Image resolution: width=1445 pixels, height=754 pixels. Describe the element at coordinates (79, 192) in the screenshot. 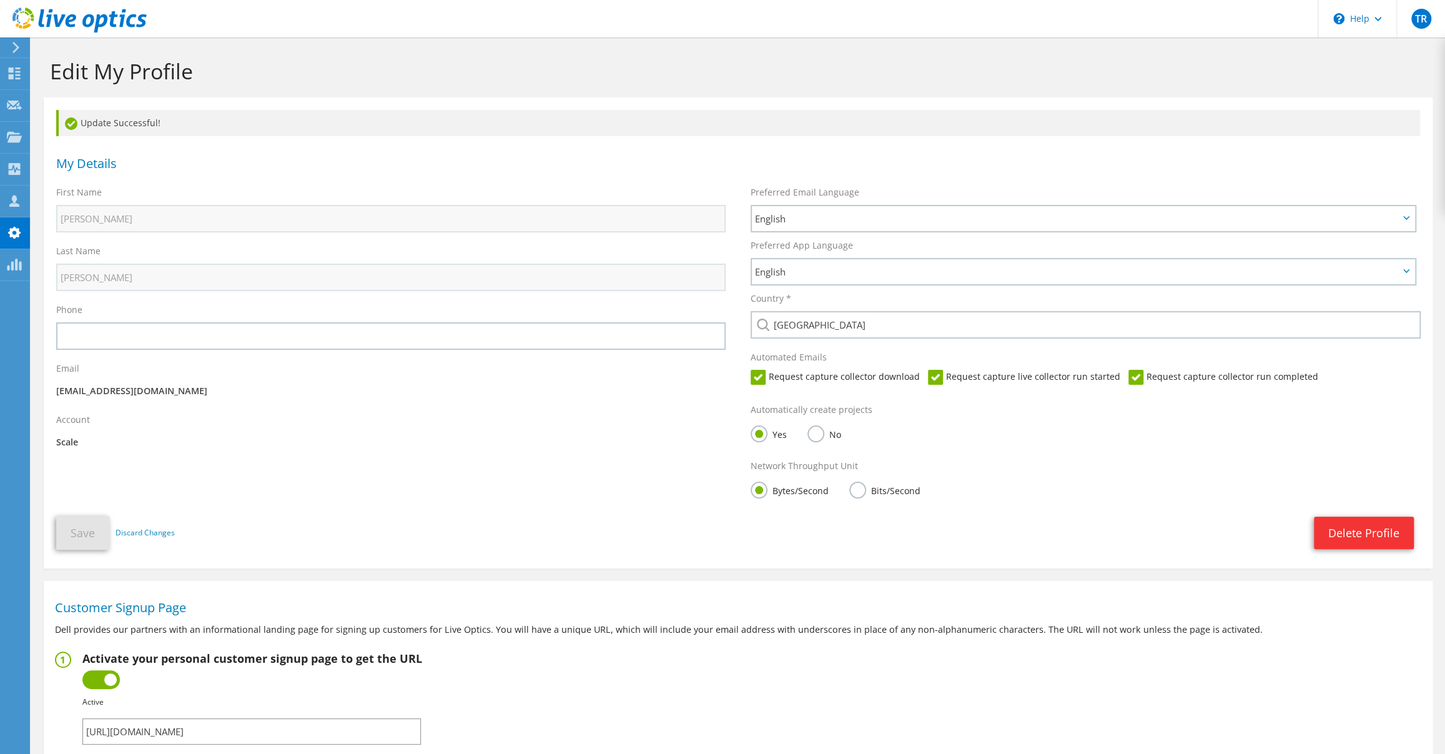

I see `label: First Name` at that location.